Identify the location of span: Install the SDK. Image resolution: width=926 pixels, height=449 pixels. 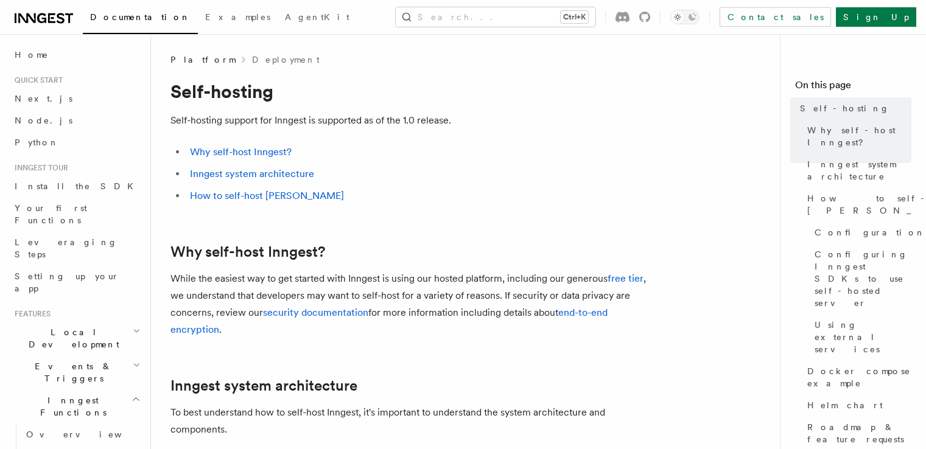
(77, 186).